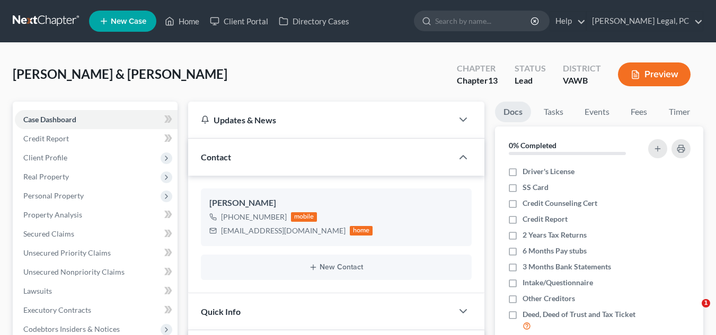 This screenshot has height=335, width=716. Describe the element at coordinates (96, 253) in the screenshot. I see `a: Unsecured Priority Claims` at that location.